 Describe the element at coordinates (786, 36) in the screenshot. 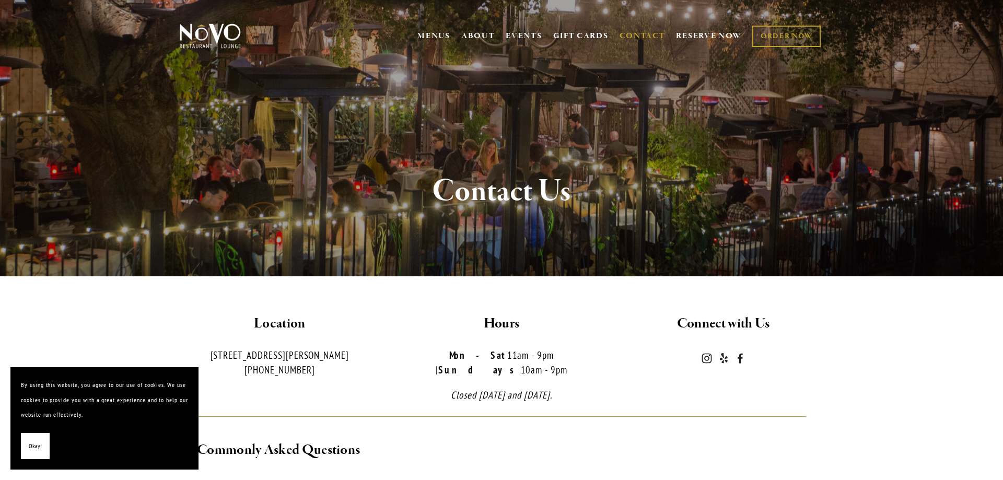

I see `a: ORDER NOW` at that location.